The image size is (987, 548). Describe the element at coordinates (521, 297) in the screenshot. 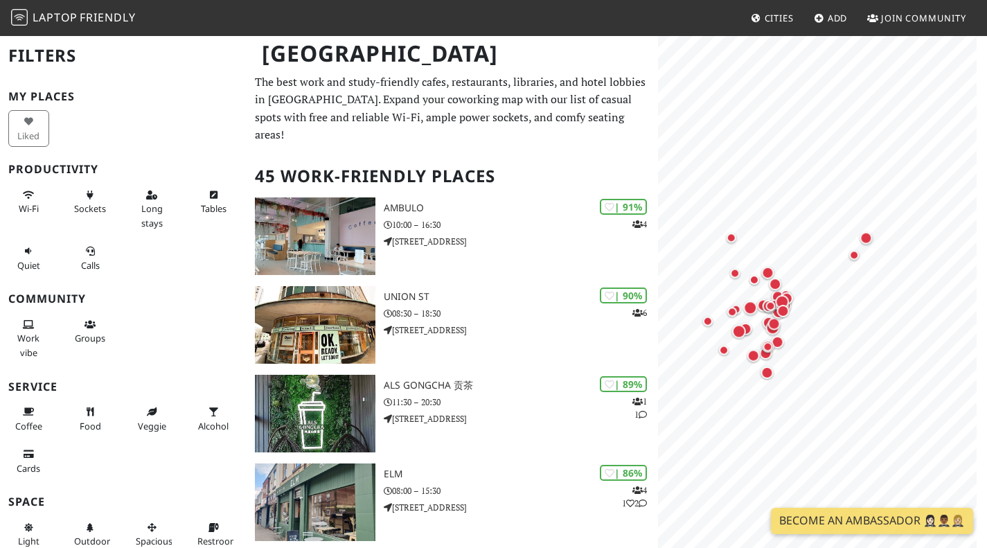

I see `h3: Union St` at that location.